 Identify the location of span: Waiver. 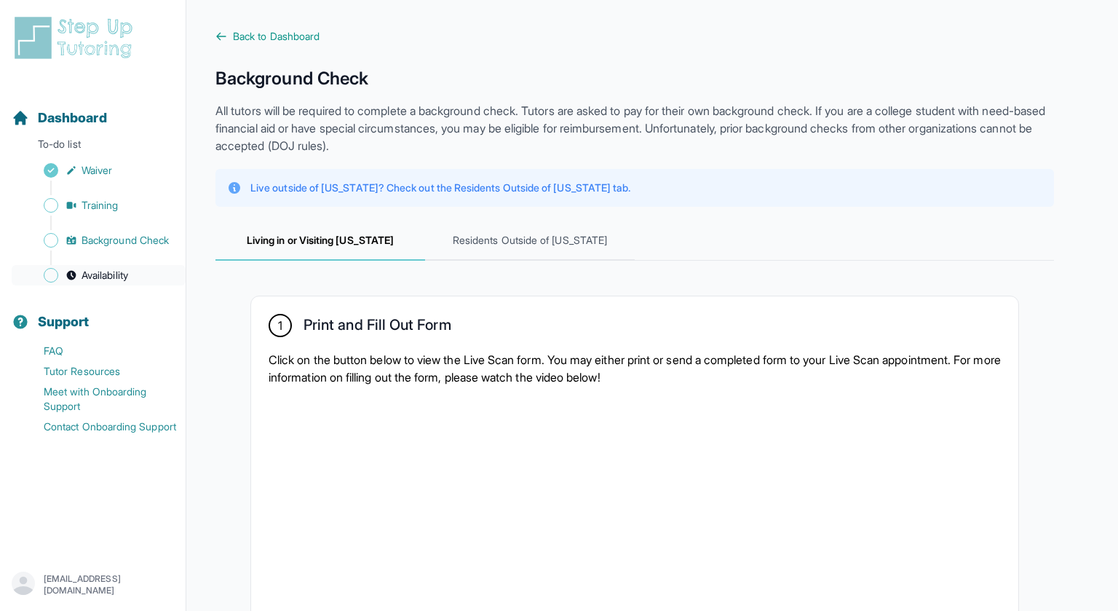
(97, 170).